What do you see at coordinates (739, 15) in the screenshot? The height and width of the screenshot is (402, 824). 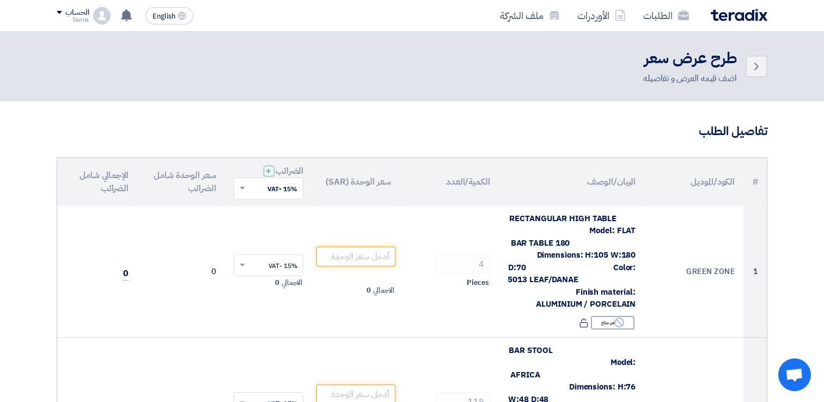 I see `img: Teradix logo` at bounding box center [739, 15].